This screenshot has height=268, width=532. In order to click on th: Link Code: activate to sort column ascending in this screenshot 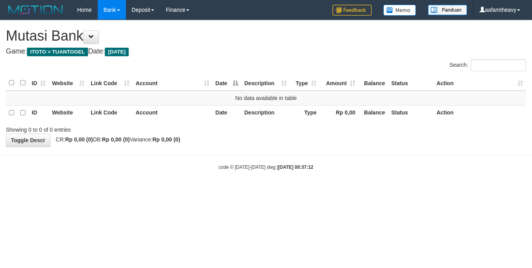, I will do `click(110, 83)`.